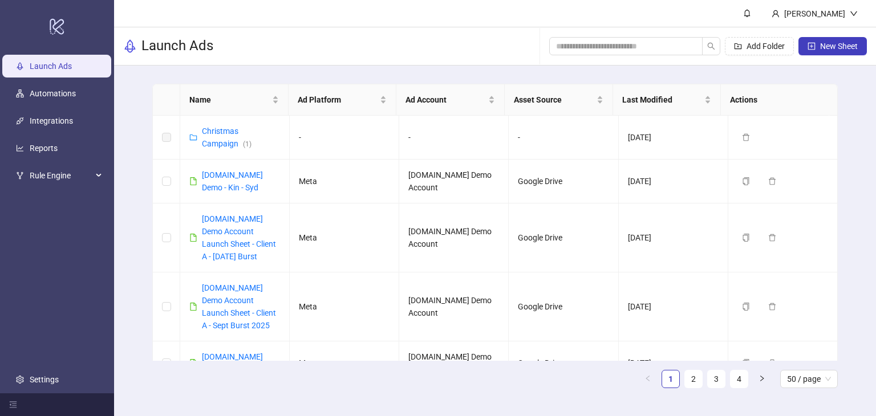 This screenshot has height=416, width=876. What do you see at coordinates (762, 379) in the screenshot?
I see `span: right` at bounding box center [762, 379].